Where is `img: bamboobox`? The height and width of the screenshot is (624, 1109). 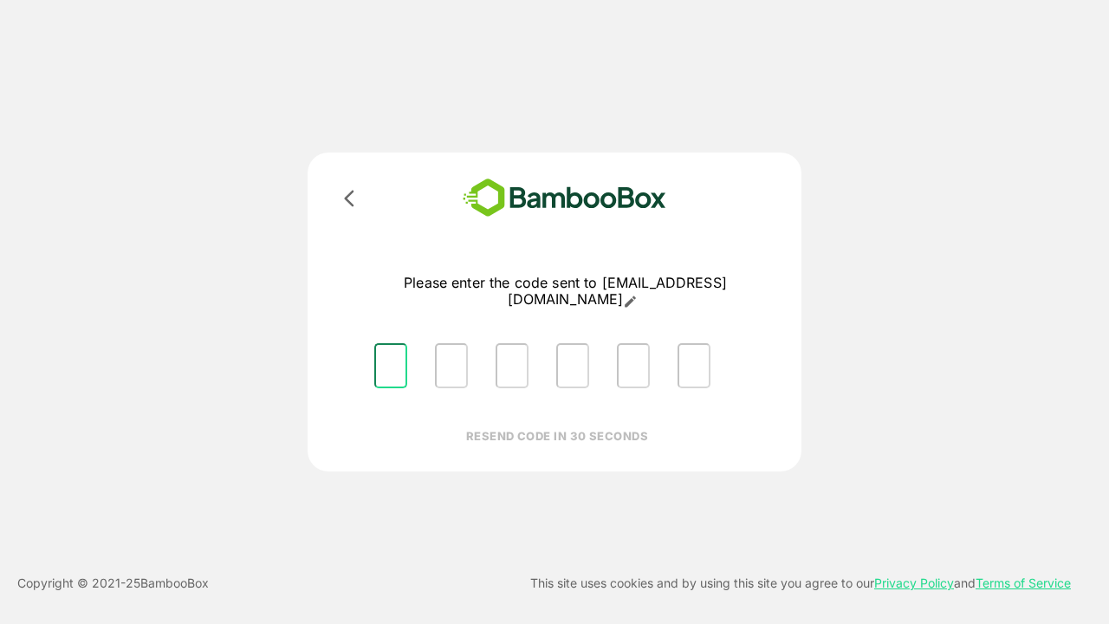
img: bamboobox is located at coordinates (564, 197).